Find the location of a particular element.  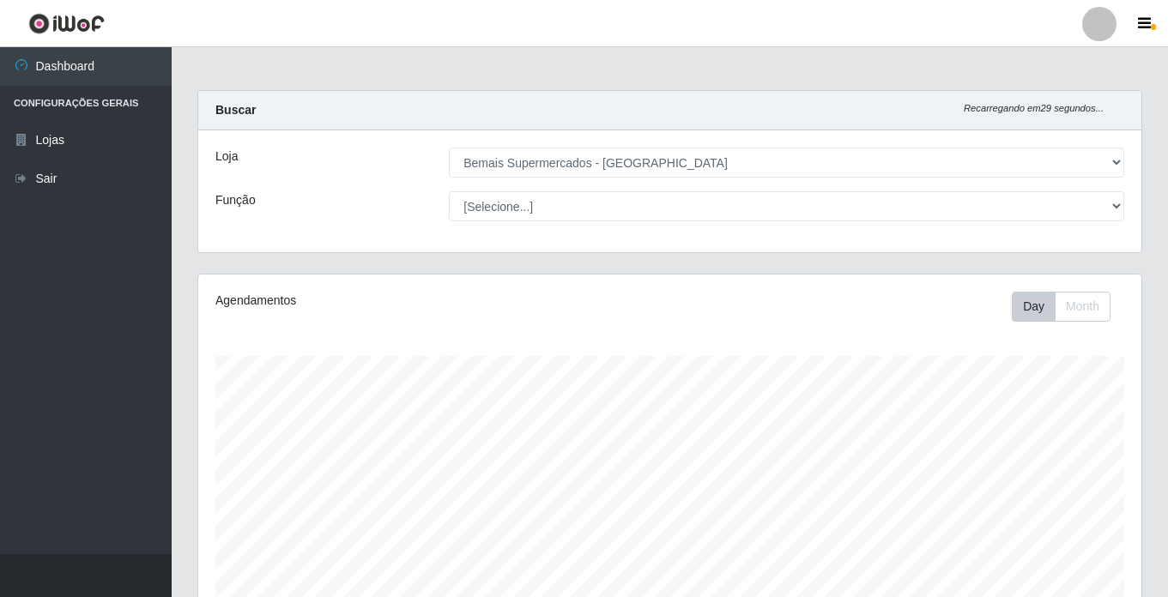

div: First group is located at coordinates (1061, 306).